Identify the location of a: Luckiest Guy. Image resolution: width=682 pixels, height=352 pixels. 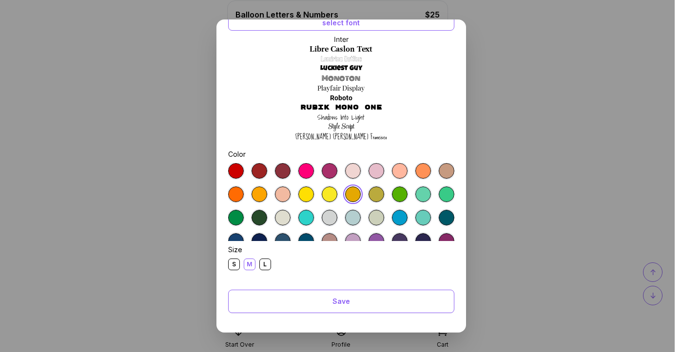
(341, 69).